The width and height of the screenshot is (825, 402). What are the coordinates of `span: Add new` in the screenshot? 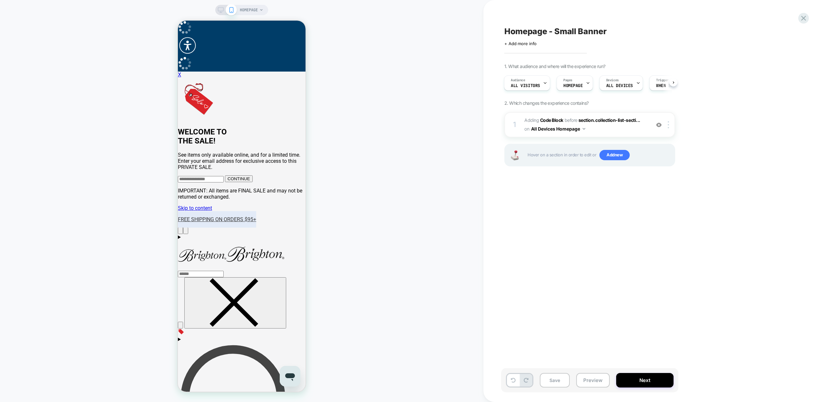 It's located at (615, 155).